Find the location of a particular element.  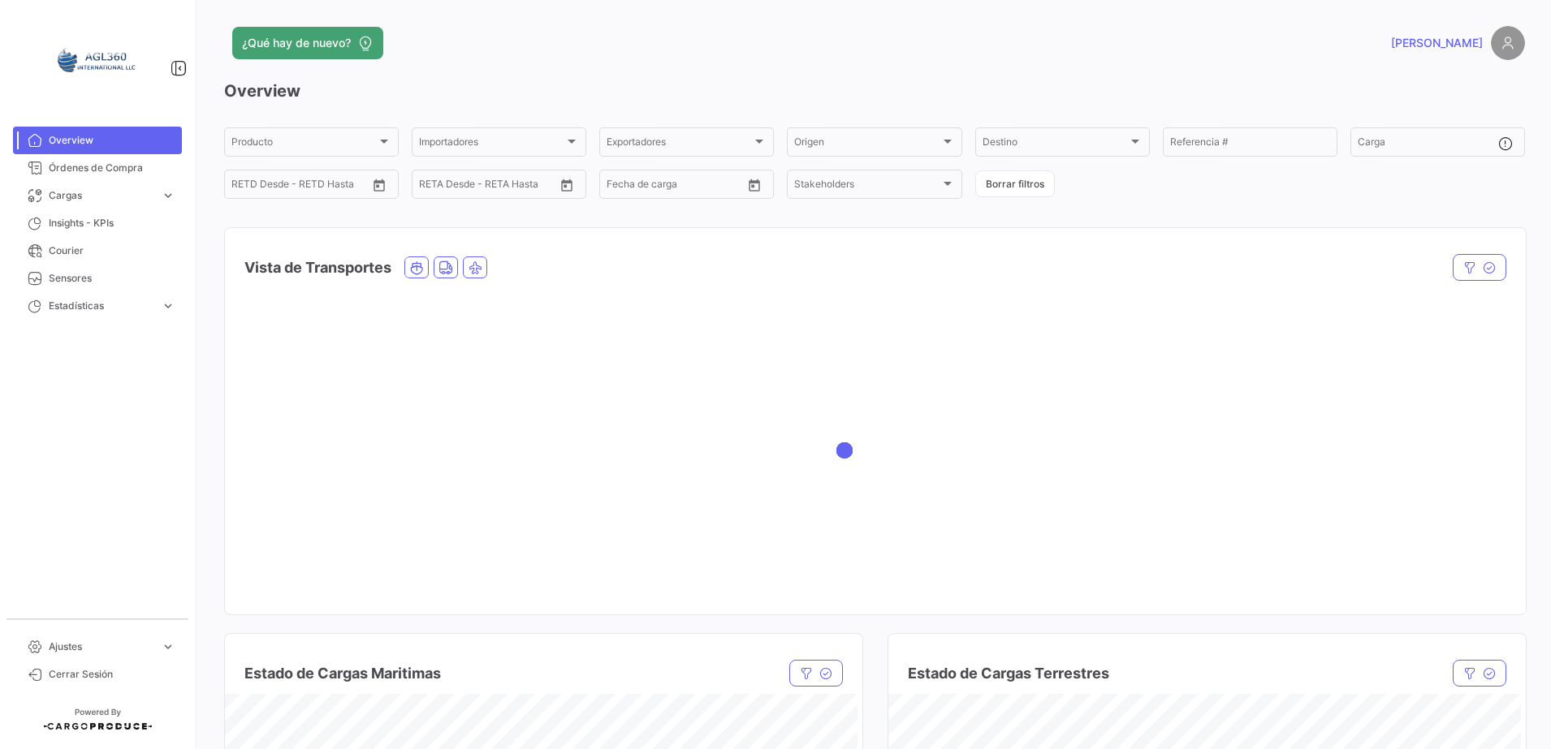

span: Órdenes de Compra is located at coordinates (112, 168).